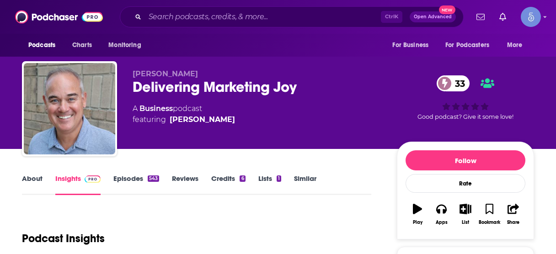  What do you see at coordinates (410, 45) in the screenshot?
I see `span: For Business` at bounding box center [410, 45].